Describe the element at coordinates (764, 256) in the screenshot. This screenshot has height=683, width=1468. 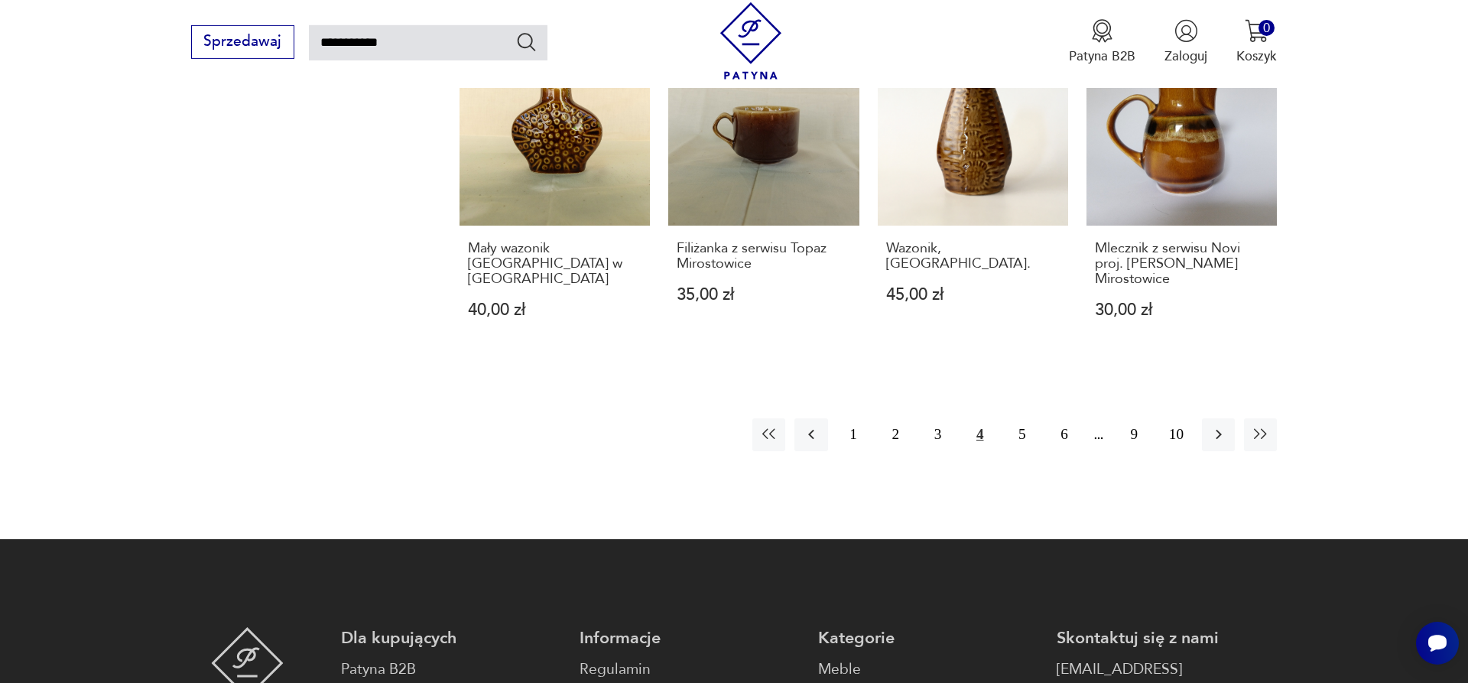
I see `h3: Filiżanka z serwisu Topaz Mirostowice` at that location.